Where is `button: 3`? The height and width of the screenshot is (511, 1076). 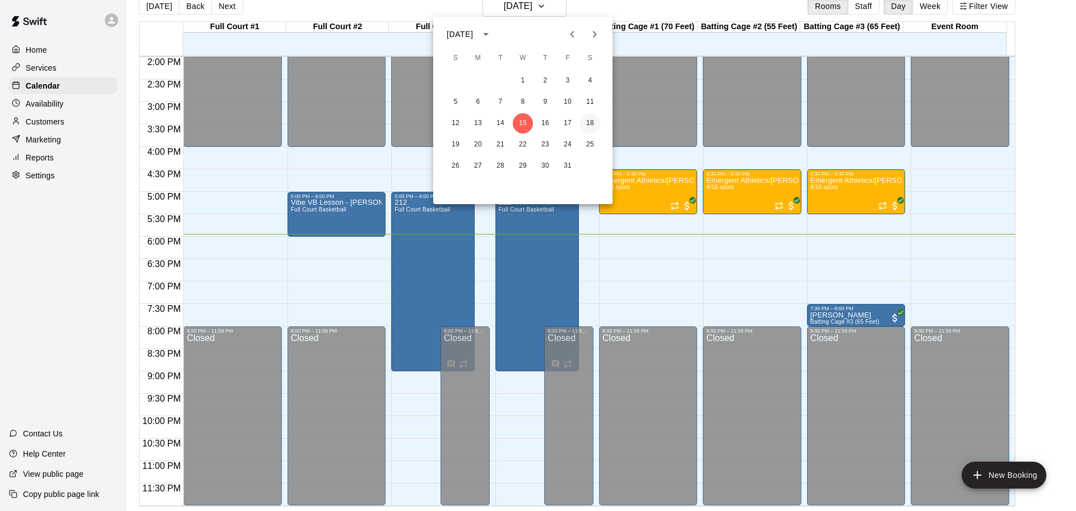 button: 3 is located at coordinates (568, 81).